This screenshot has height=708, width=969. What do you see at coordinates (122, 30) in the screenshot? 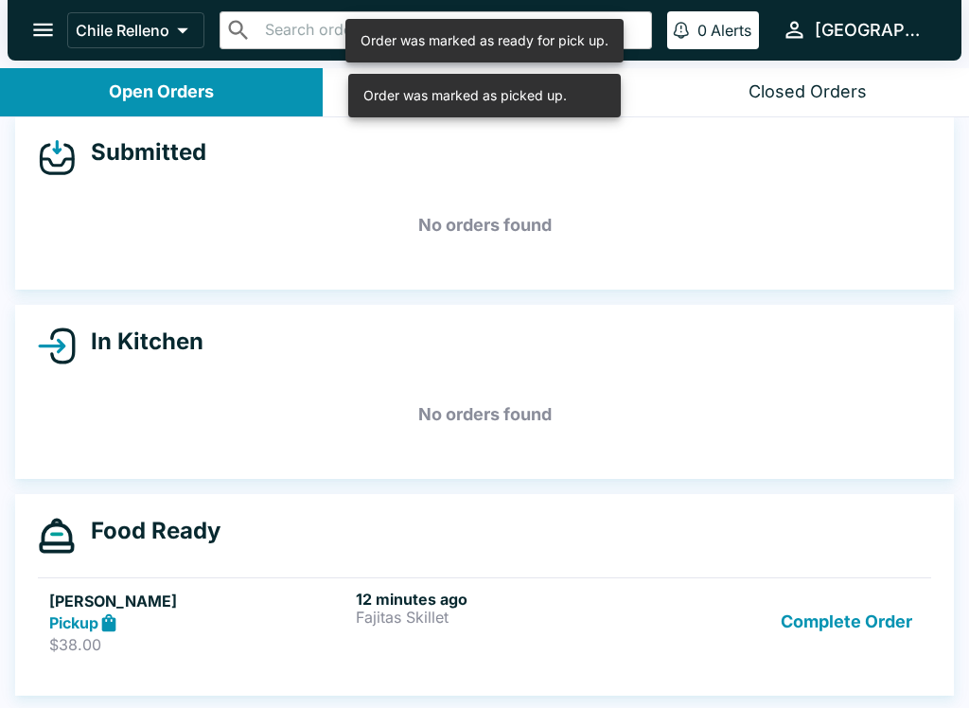
I see `p: Chile Relleno` at bounding box center [122, 30].